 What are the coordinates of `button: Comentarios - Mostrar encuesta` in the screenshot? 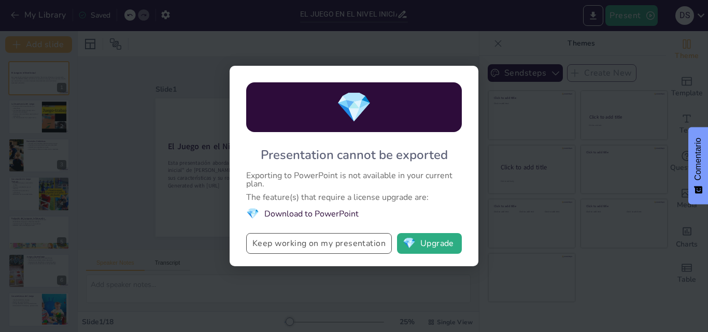 It's located at (698, 166).